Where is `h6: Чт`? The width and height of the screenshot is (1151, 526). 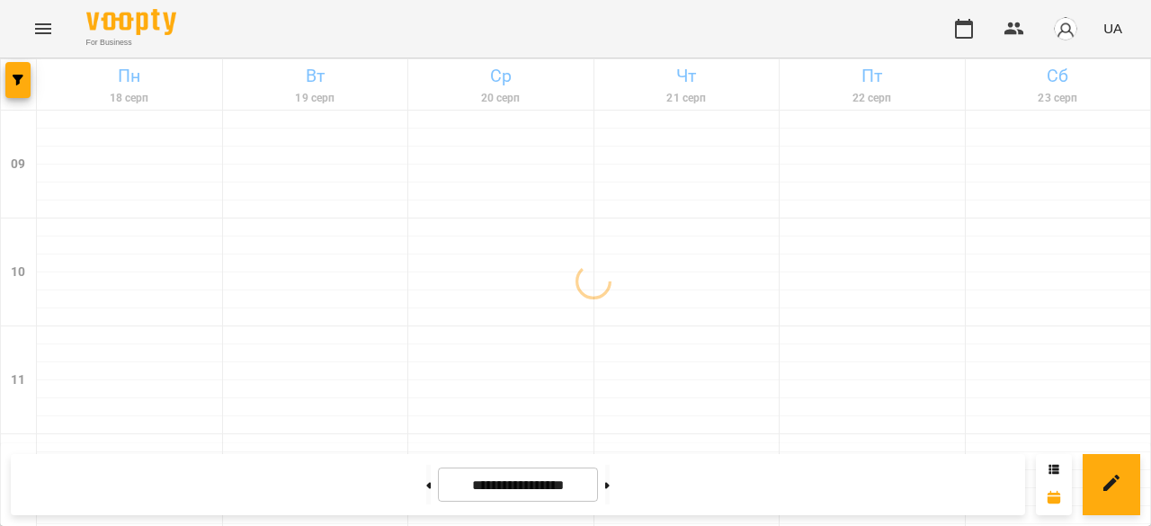 h6: Чт is located at coordinates (687, 76).